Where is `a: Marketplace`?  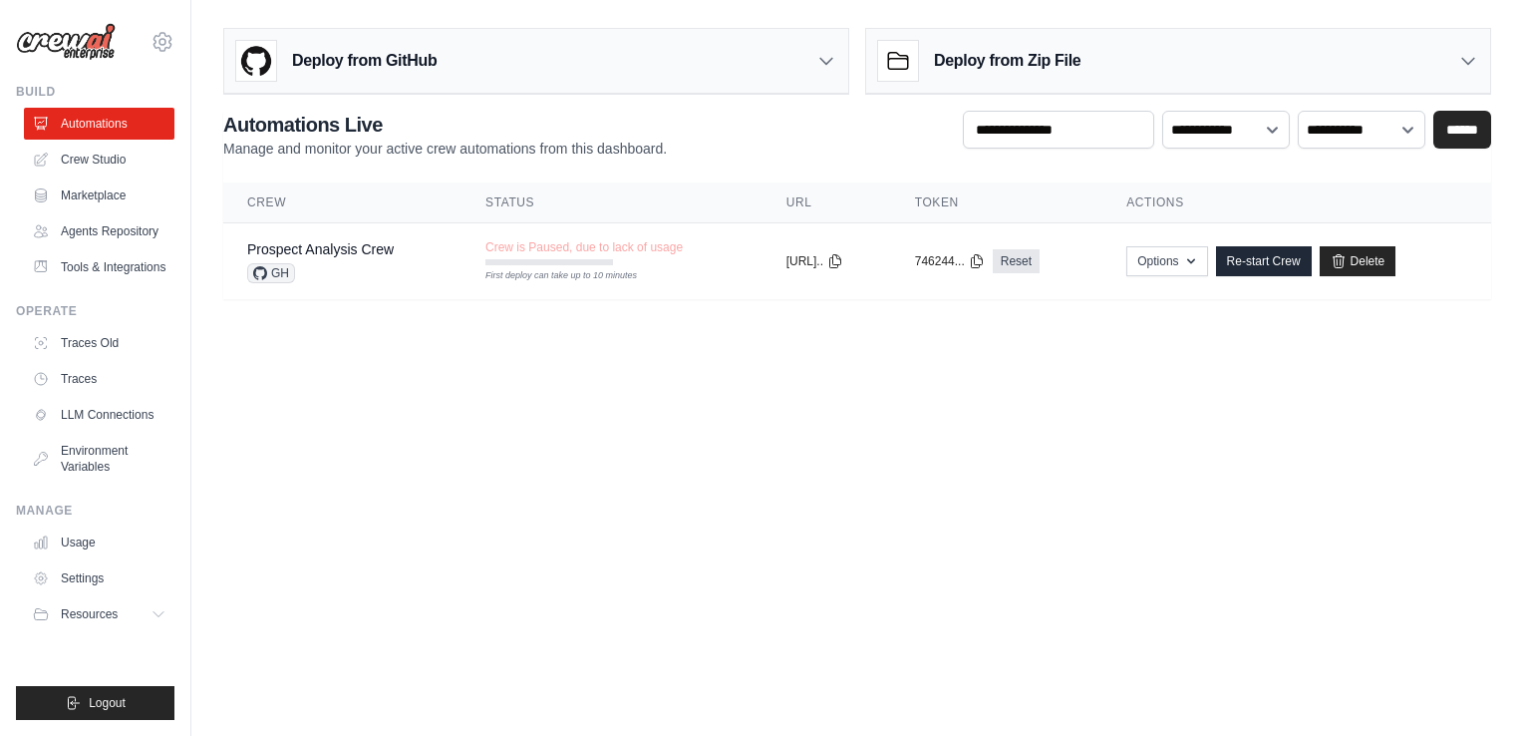
a: Marketplace is located at coordinates (99, 195).